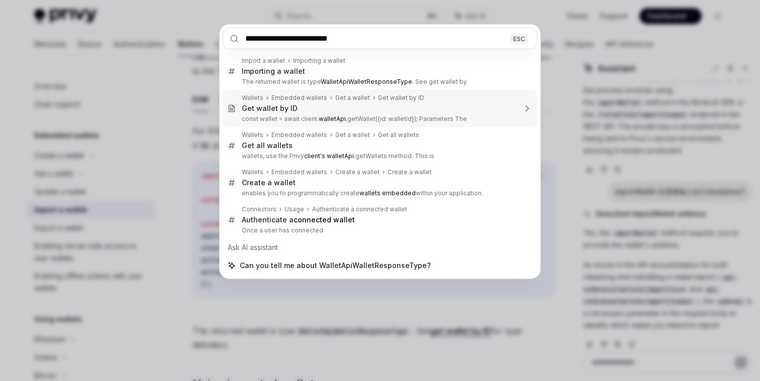  Describe the element at coordinates (379, 193) in the screenshot. I see `p: enables you to programmatically create within your application.` at that location.